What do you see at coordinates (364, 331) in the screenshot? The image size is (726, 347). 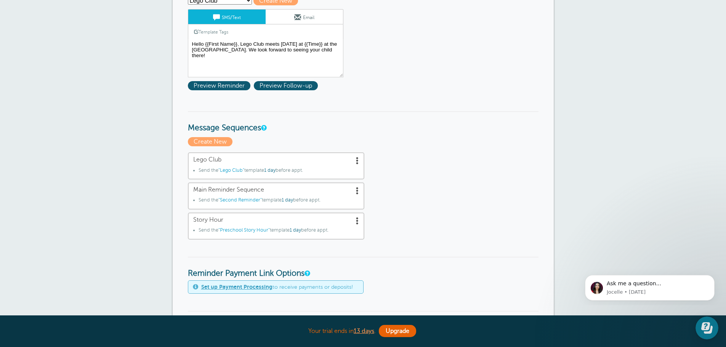 I see `a: 13 days` at bounding box center [364, 331].